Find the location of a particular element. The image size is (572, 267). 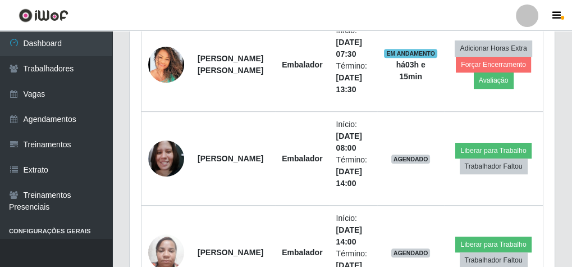

button: Avaliação is located at coordinates (494, 80).